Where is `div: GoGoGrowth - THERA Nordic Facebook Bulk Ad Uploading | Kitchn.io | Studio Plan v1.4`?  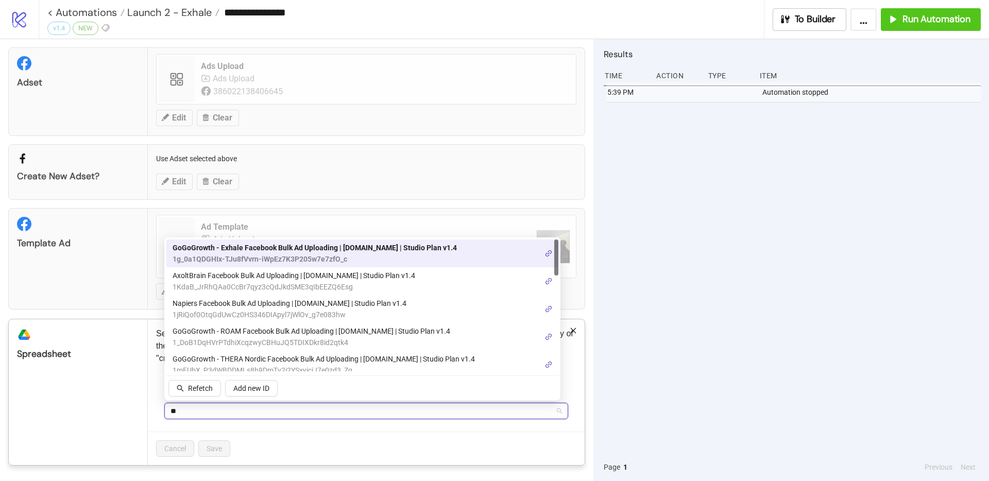
div: GoGoGrowth - THERA Nordic Facebook Bulk Ad Uploading | Kitchn.io | Studio Plan v1.4 is located at coordinates (362, 365).